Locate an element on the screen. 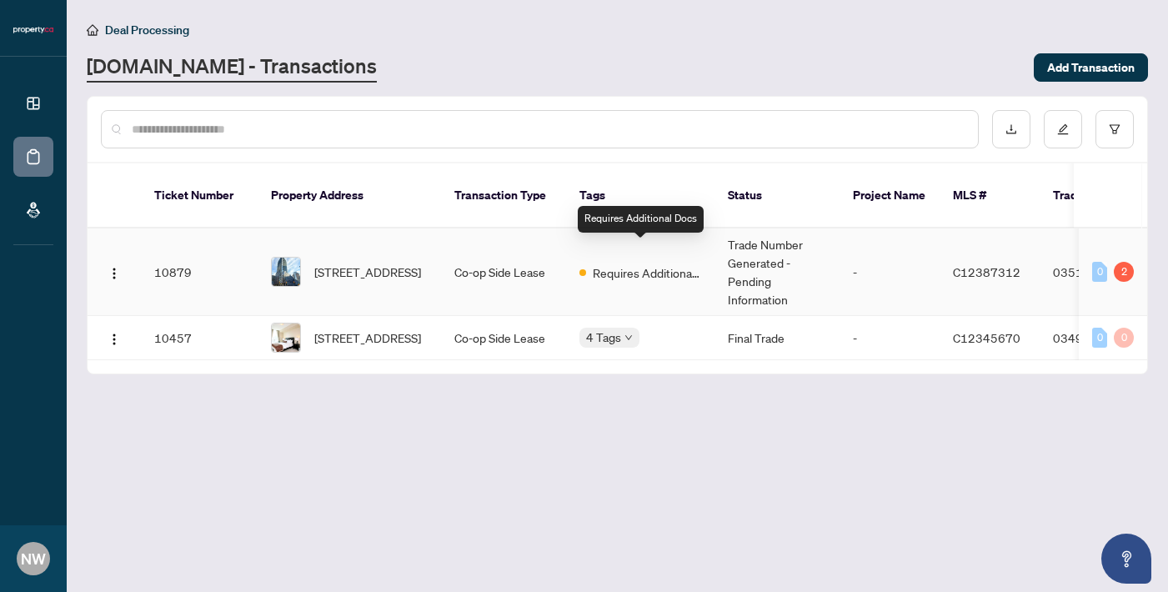 The width and height of the screenshot is (1168, 592). span: C12345670 is located at coordinates (986, 338).